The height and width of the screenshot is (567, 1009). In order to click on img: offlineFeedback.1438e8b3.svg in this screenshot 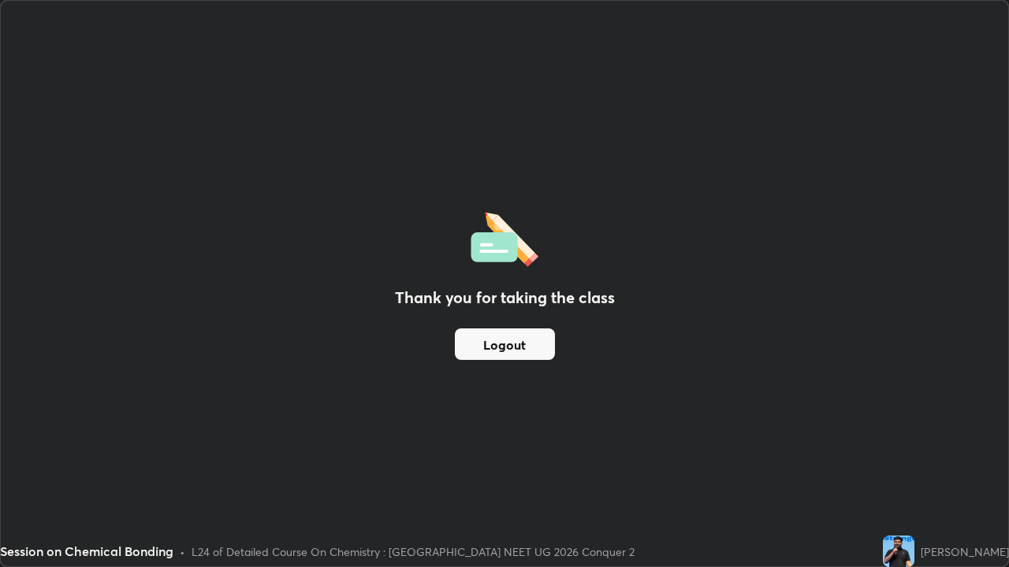, I will do `click(504, 237)`.